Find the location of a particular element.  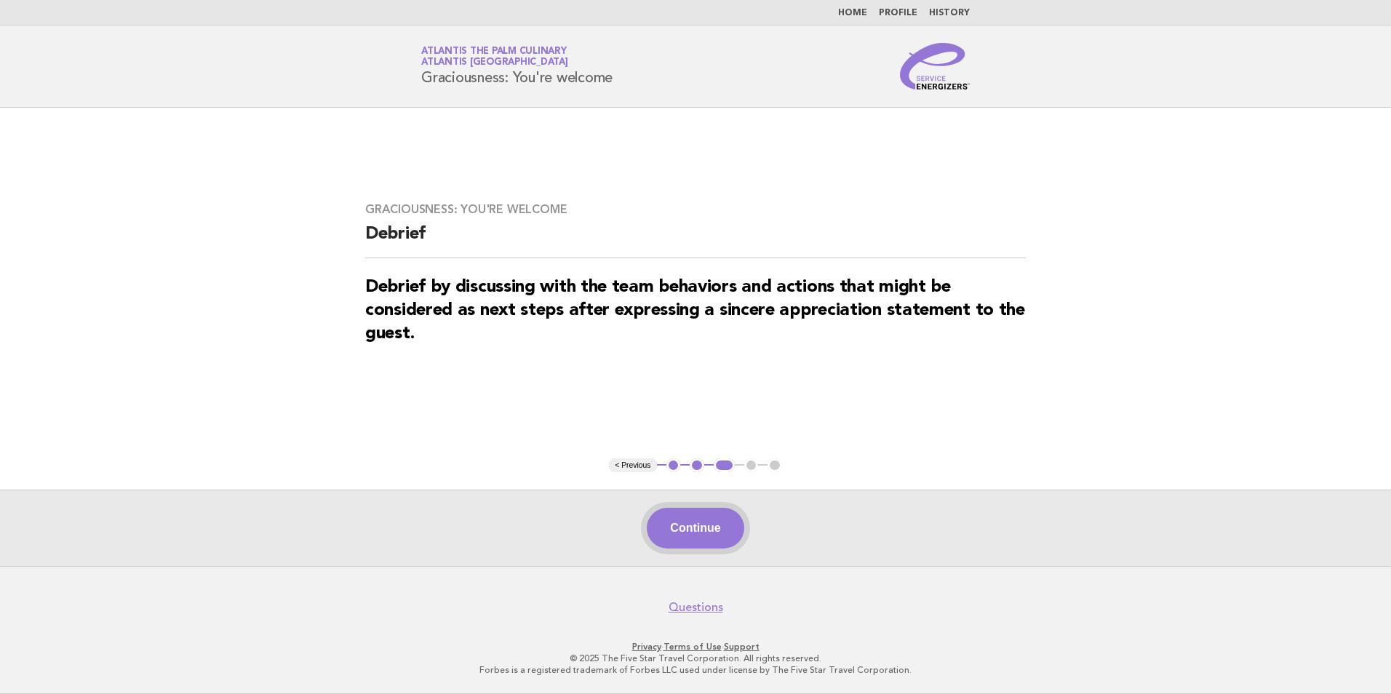

a: History is located at coordinates (950, 13).